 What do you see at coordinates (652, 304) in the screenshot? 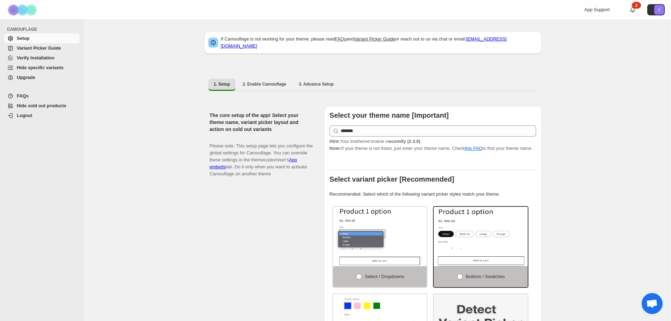
I see `a: Open chat` at bounding box center [652, 304].